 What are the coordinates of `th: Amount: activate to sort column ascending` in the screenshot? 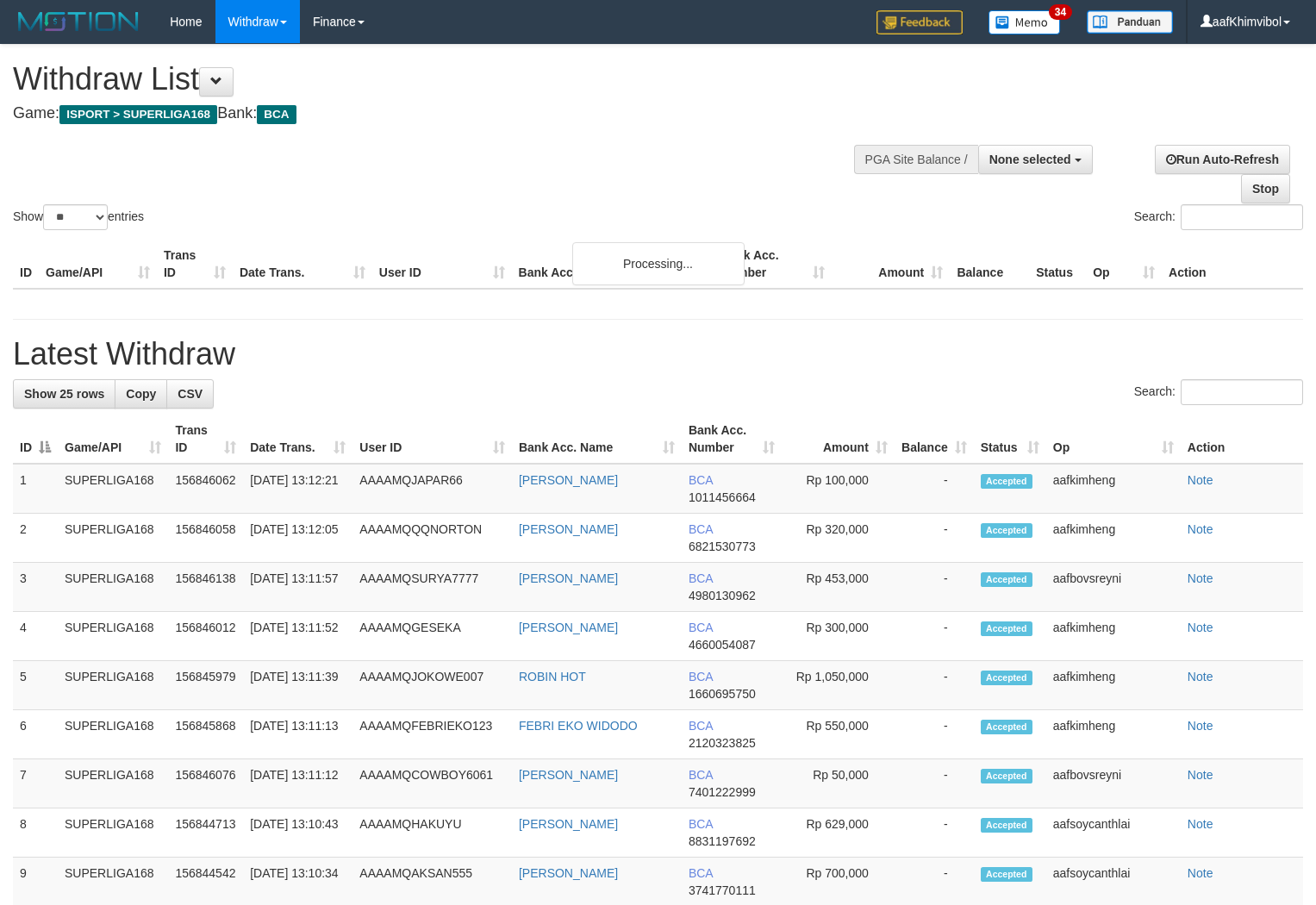 It's located at (838, 439).